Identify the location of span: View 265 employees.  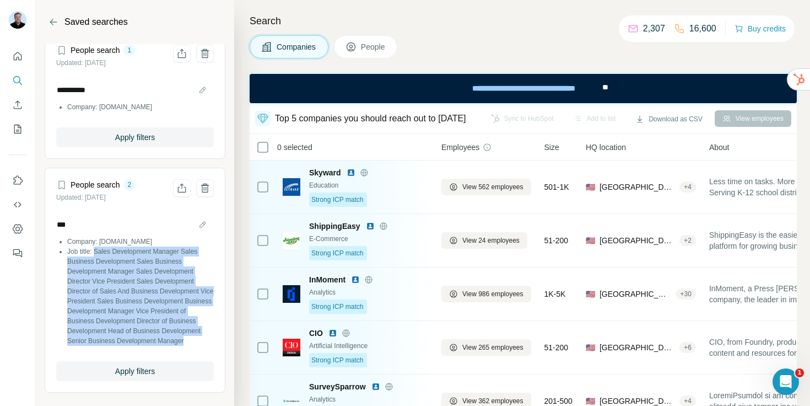
(493, 347).